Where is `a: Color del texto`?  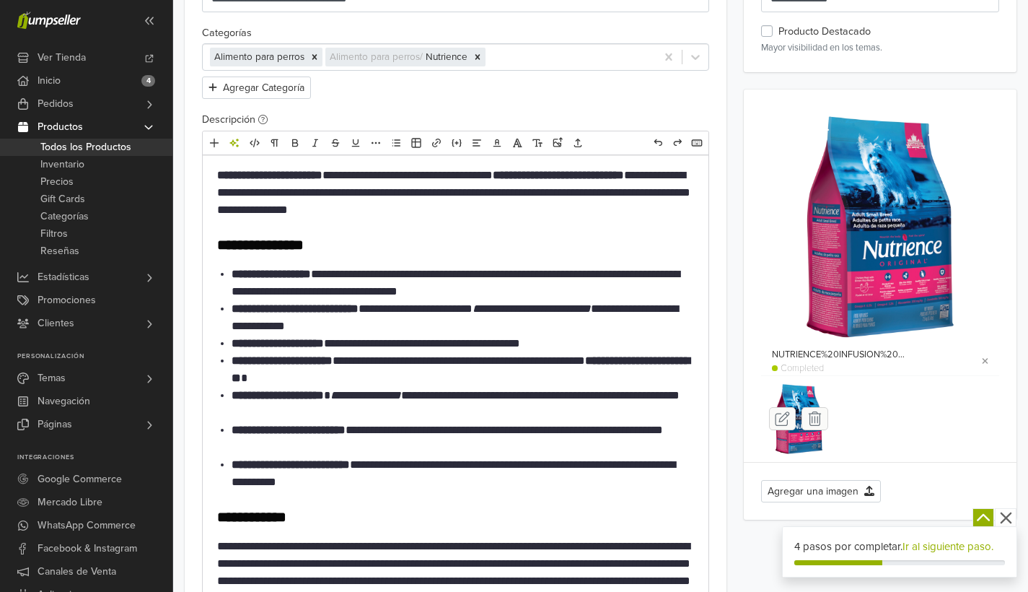
a: Color del texto is located at coordinates (497, 143).